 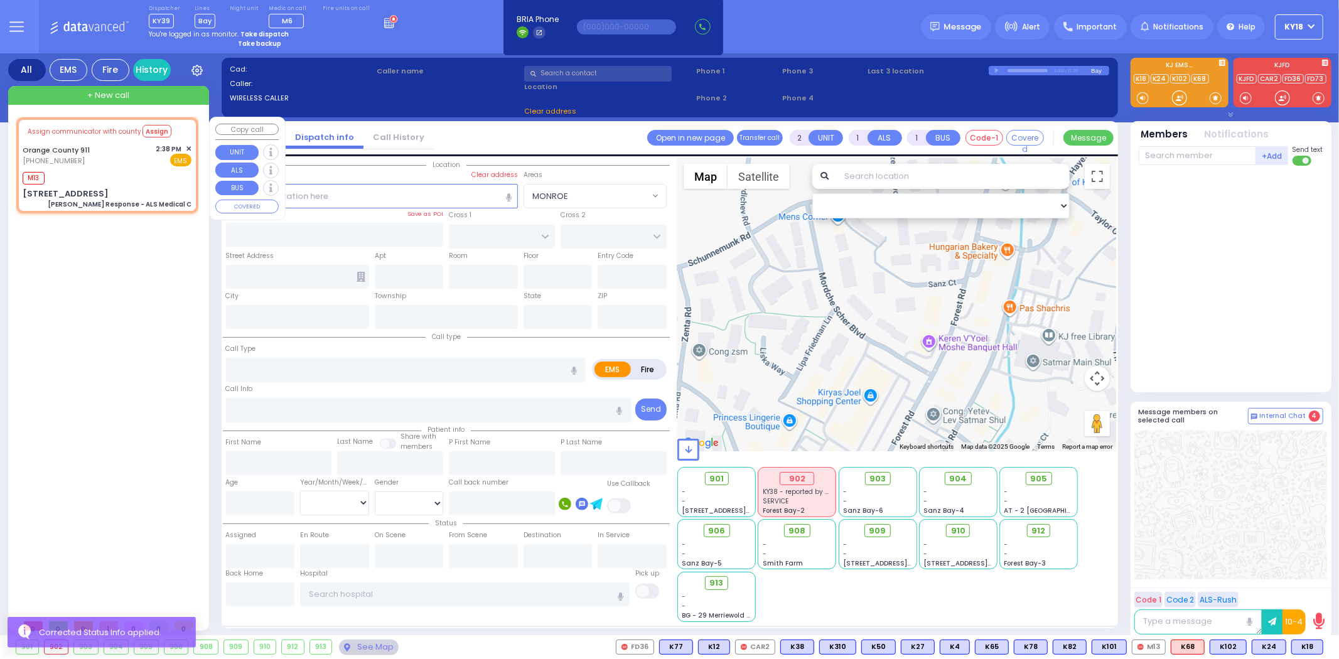 I want to click on button: Copy call, so click(x=247, y=129).